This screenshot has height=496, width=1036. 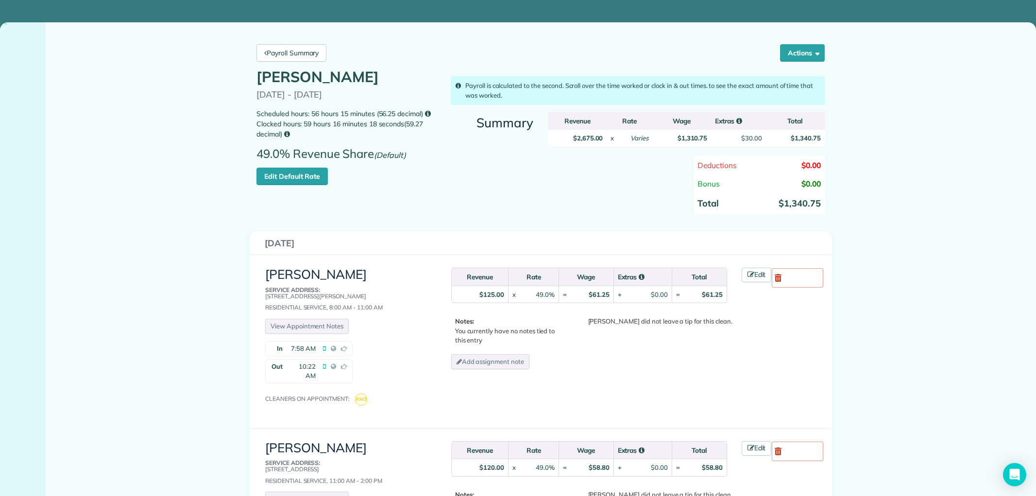 I want to click on div: Residential Service, 8:00 AM - 11:00 AM, so click(x=347, y=299).